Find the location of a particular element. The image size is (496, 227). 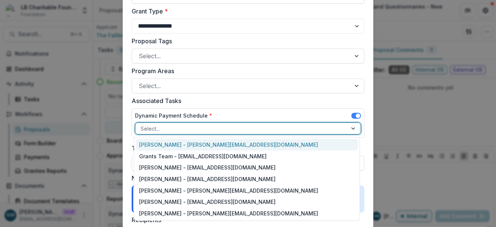

div: The Fallbrook Senior Citizens Service Club will be notified of this stage change is located at coordinates (248, 199).